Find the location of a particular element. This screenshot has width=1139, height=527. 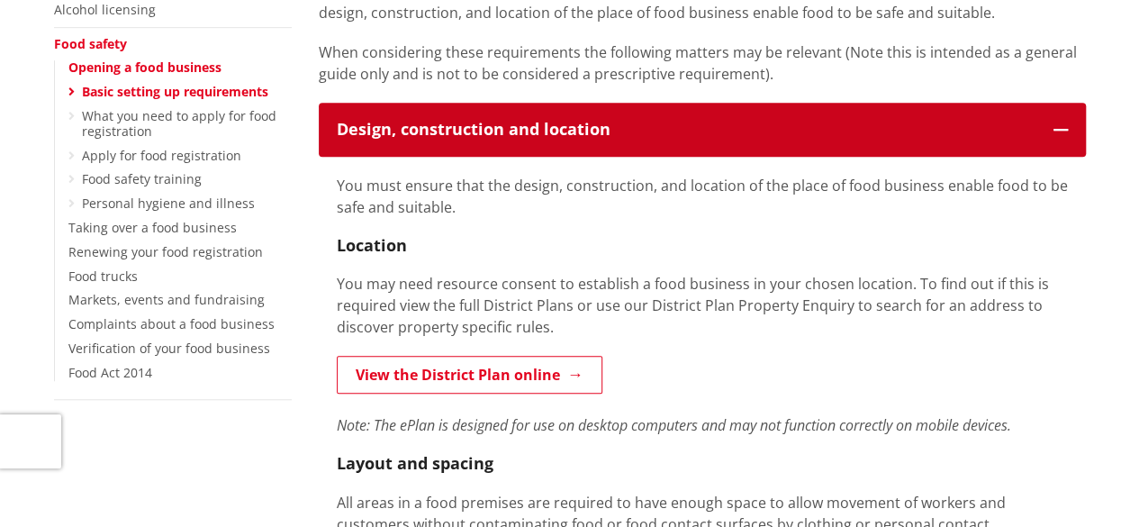

p: You may need resource consent to establish a food business in your chosen location. To find out i... is located at coordinates (703, 305).